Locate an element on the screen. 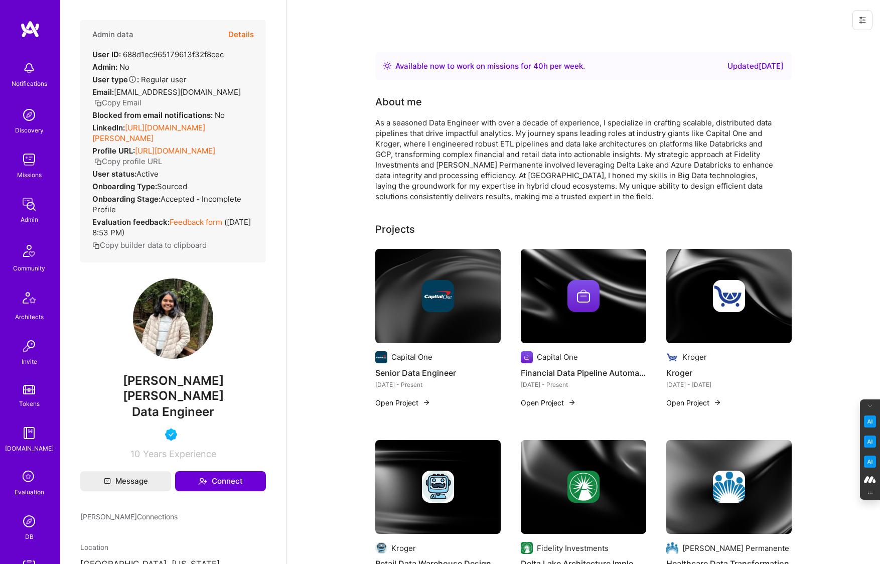 Image resolution: width=880 pixels, height=564 pixels. span: Accepted - Incomplete Profile is located at coordinates (167, 204).